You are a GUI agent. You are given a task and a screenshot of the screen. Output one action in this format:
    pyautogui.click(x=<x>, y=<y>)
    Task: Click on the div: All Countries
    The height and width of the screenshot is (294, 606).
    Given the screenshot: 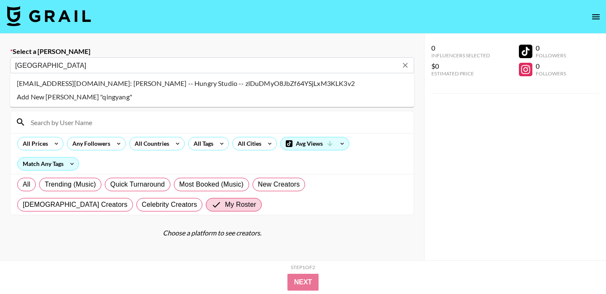 What is the action you would take?
    pyautogui.click(x=150, y=144)
    